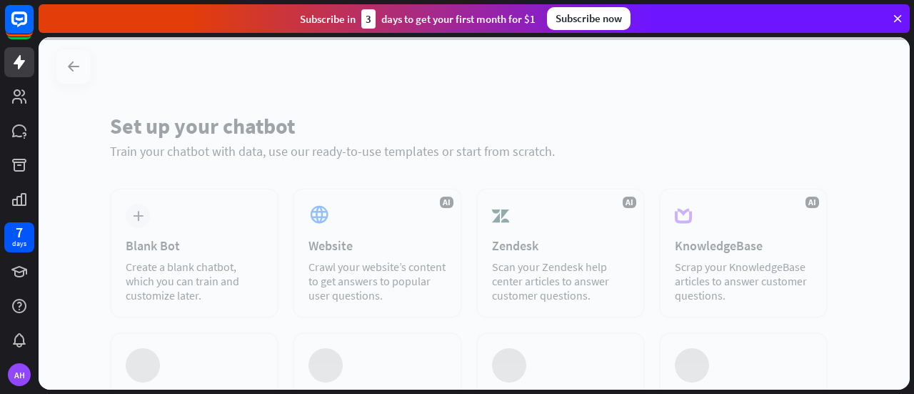  What do you see at coordinates (19, 374) in the screenshot?
I see `div: AH` at bounding box center [19, 374].